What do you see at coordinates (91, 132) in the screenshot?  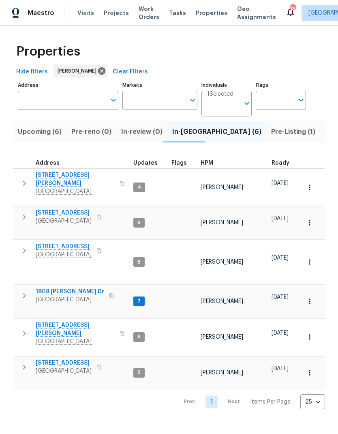 I see `span: Pre-reno (0)` at bounding box center [91, 132].